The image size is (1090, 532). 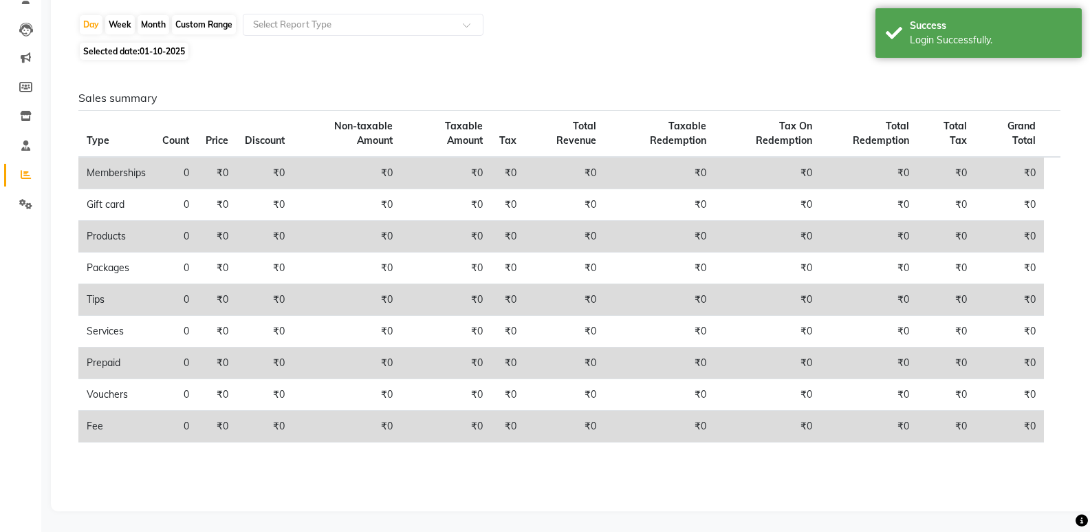 I want to click on span: 01-10-2025, so click(x=162, y=51).